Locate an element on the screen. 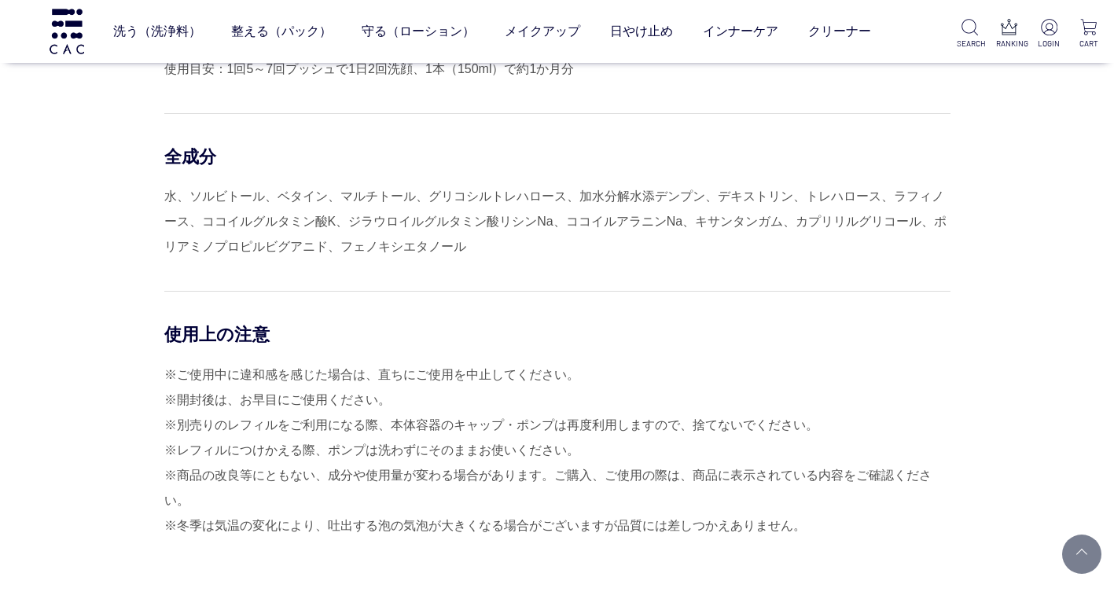 This screenshot has height=599, width=1114. a: SEARCH is located at coordinates (970, 34).